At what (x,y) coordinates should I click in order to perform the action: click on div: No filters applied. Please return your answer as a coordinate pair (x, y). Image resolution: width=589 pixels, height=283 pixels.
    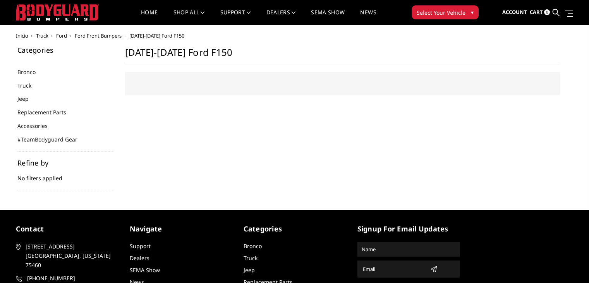
    Looking at the image, I should click on (65, 175).